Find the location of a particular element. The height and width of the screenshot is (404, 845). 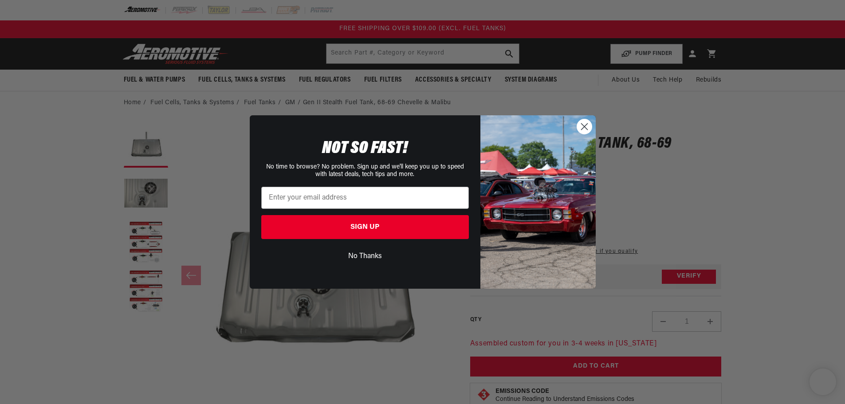

img: 85cdd541-2605-488b-b08c-a5ee7b438a35.jpeg is located at coordinates (538, 202).